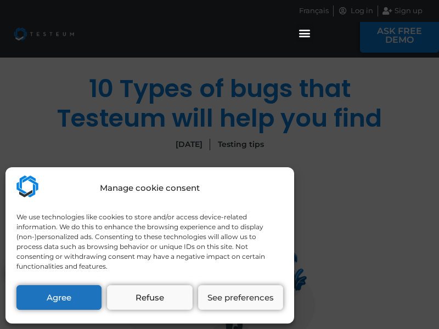 Image resolution: width=439 pixels, height=329 pixels. What do you see at coordinates (240, 297) in the screenshot?
I see `button: See preferences` at bounding box center [240, 297].